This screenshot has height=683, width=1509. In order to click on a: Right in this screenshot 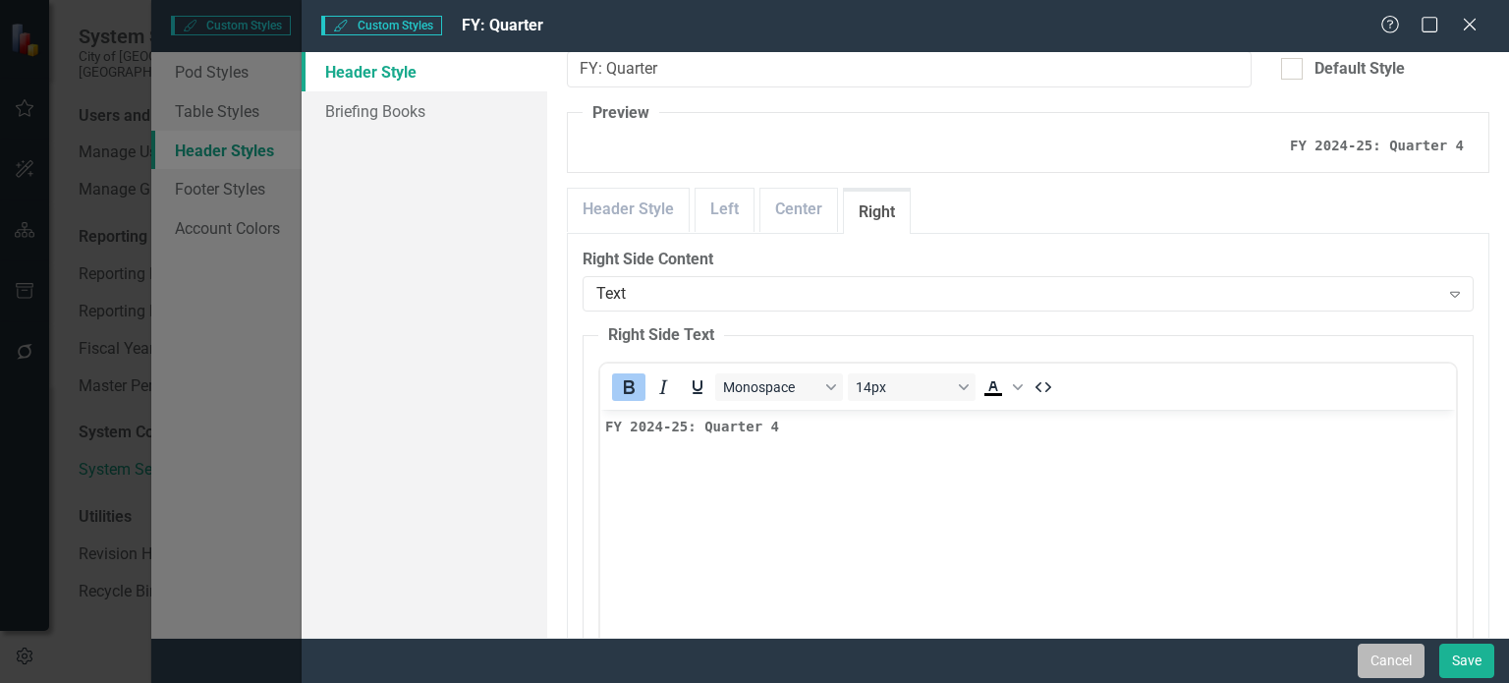, I will do `click(876, 212)`.